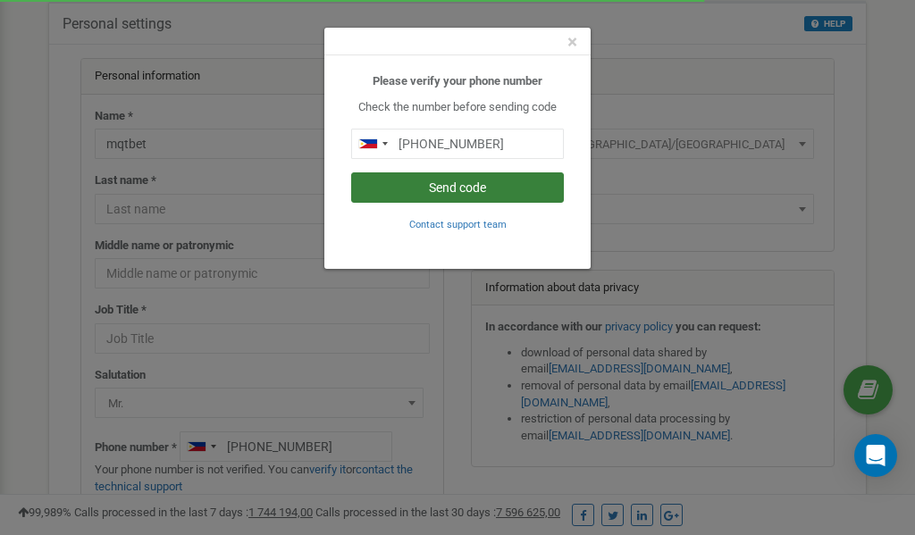 The width and height of the screenshot is (915, 535). I want to click on input: 0905 123 4567, so click(457, 144).